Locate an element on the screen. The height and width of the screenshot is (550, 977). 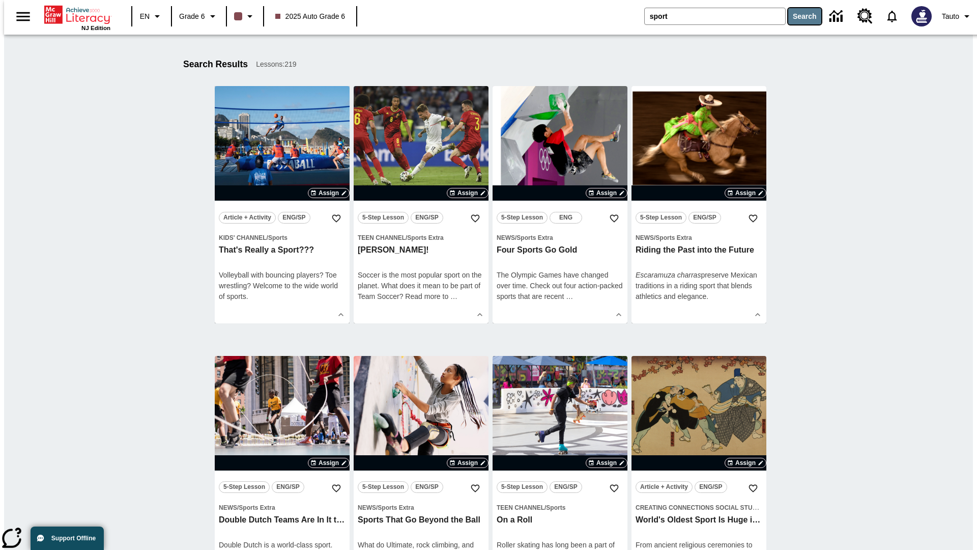
button: Grade: Grade 6, Select a grade is located at coordinates (199, 16).